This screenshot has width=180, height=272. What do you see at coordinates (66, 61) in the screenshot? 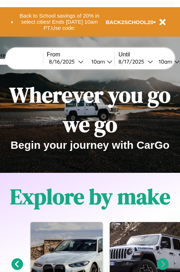
I see `button: 8/16/2025` at bounding box center [66, 61].